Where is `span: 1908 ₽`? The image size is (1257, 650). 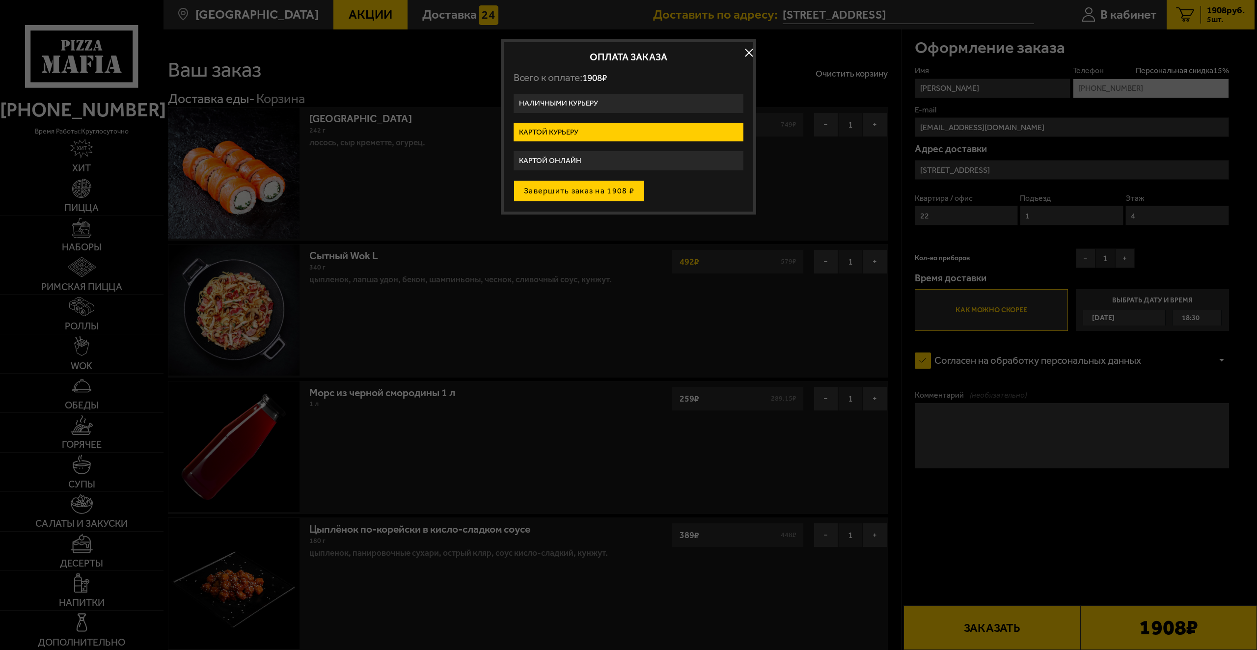
span: 1908 ₽ is located at coordinates (594, 78).